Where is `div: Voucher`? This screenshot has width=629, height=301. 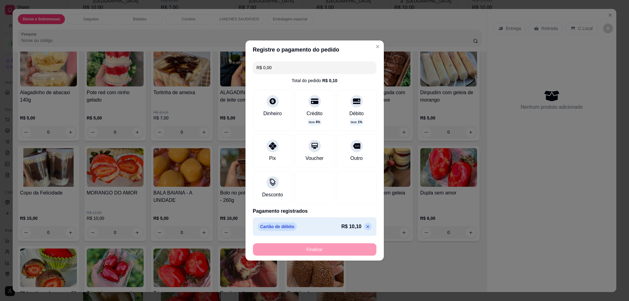
div: Voucher is located at coordinates (314, 158).